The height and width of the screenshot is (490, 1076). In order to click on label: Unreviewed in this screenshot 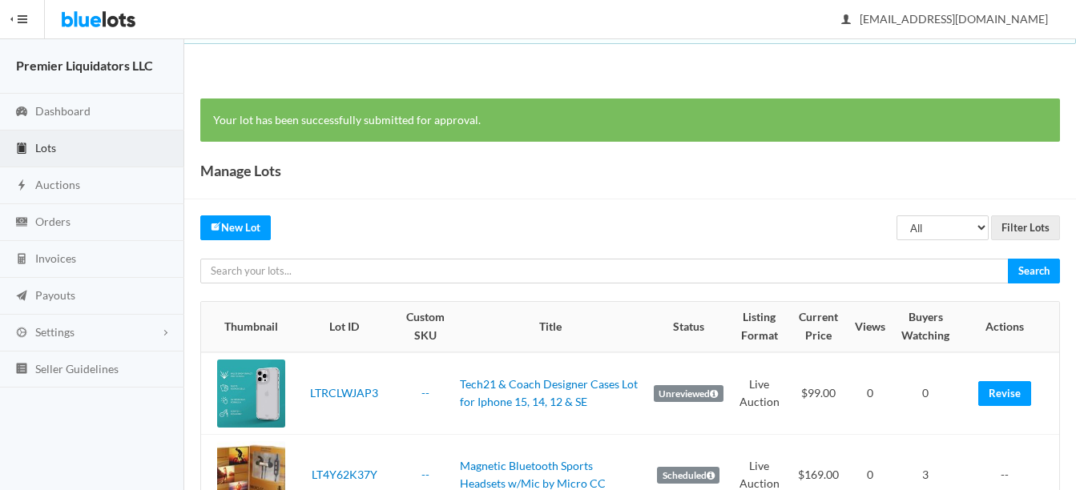, I will do `click(688, 394)`.